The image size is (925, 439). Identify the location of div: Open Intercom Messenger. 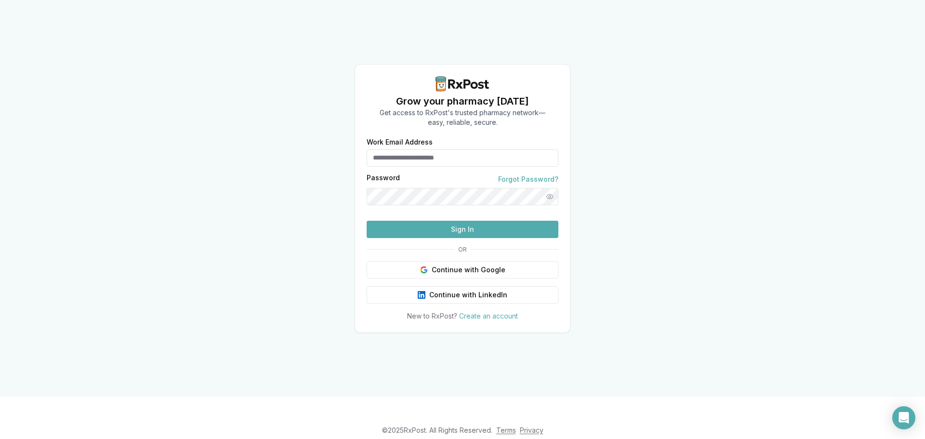
(904, 418).